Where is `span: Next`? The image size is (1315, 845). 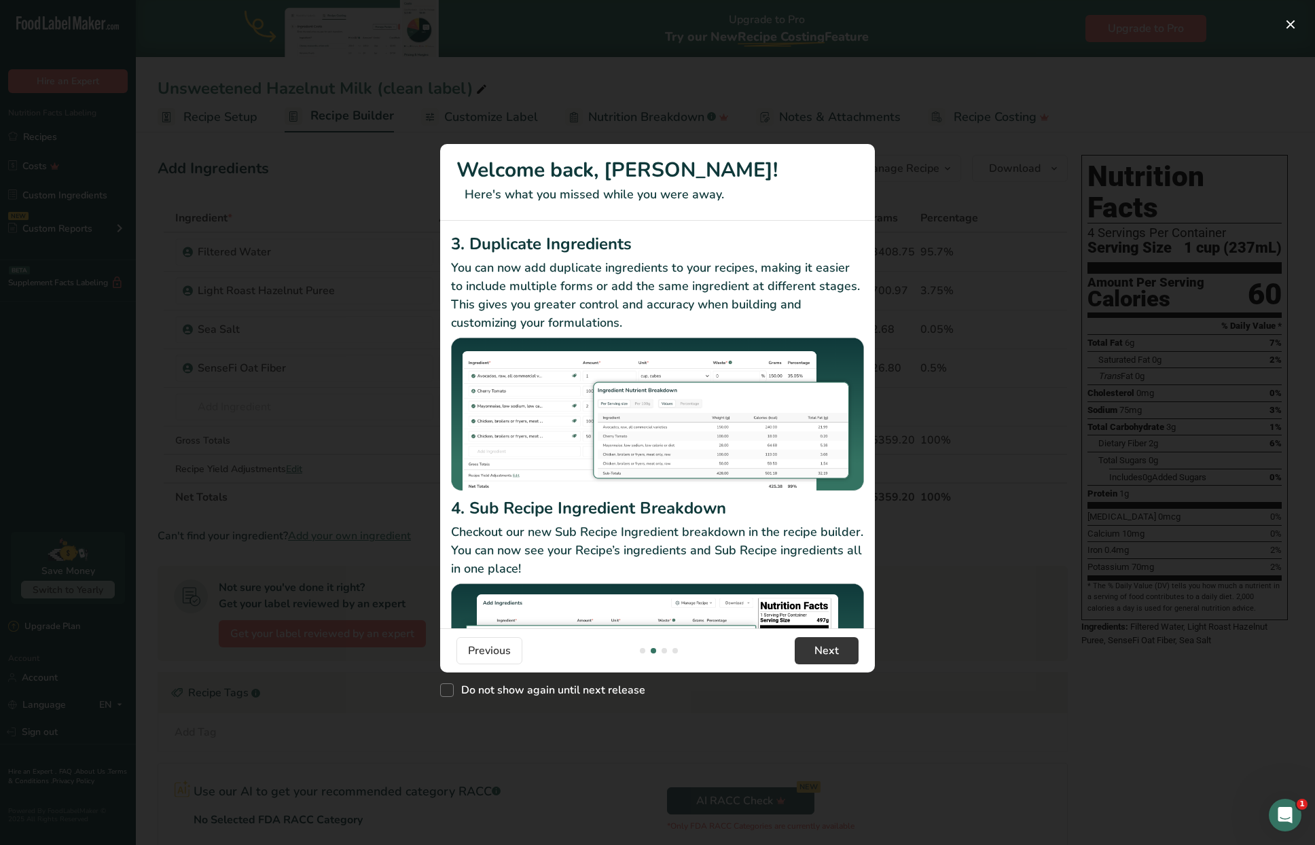
span: Next is located at coordinates (827, 651).